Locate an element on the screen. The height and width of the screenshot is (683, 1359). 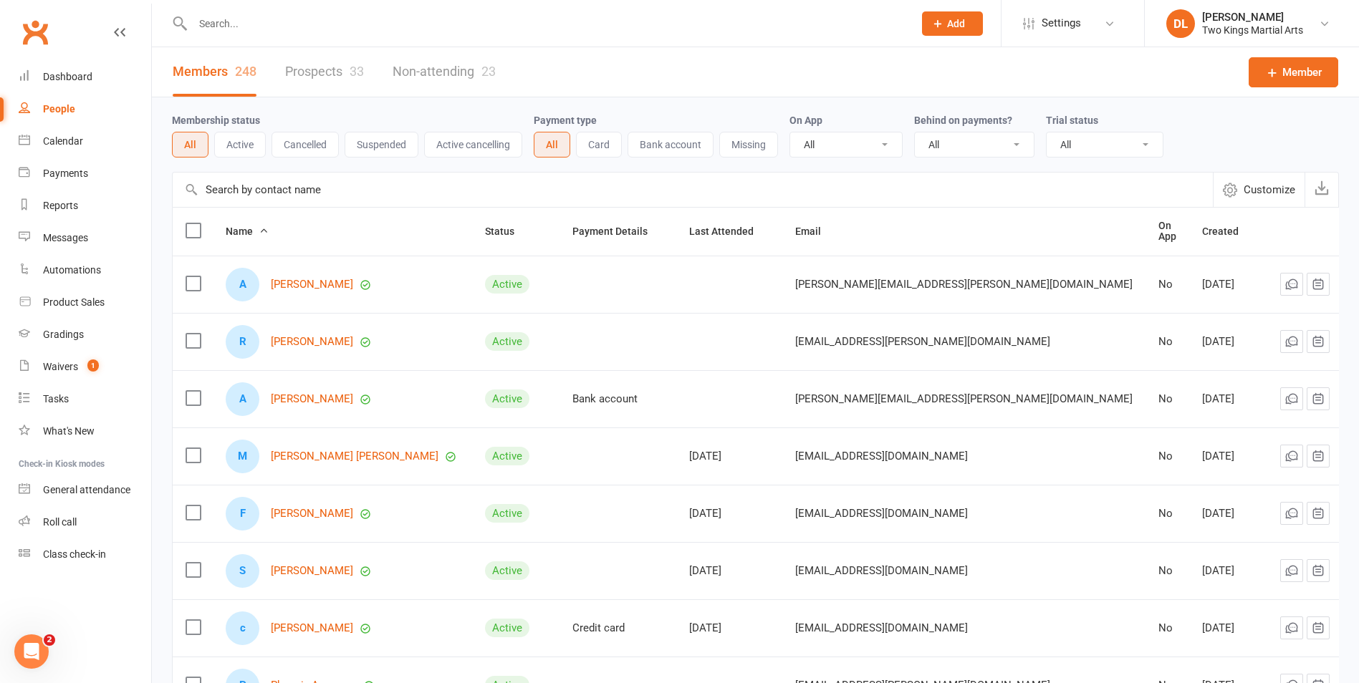
a: Reports is located at coordinates (85, 206).